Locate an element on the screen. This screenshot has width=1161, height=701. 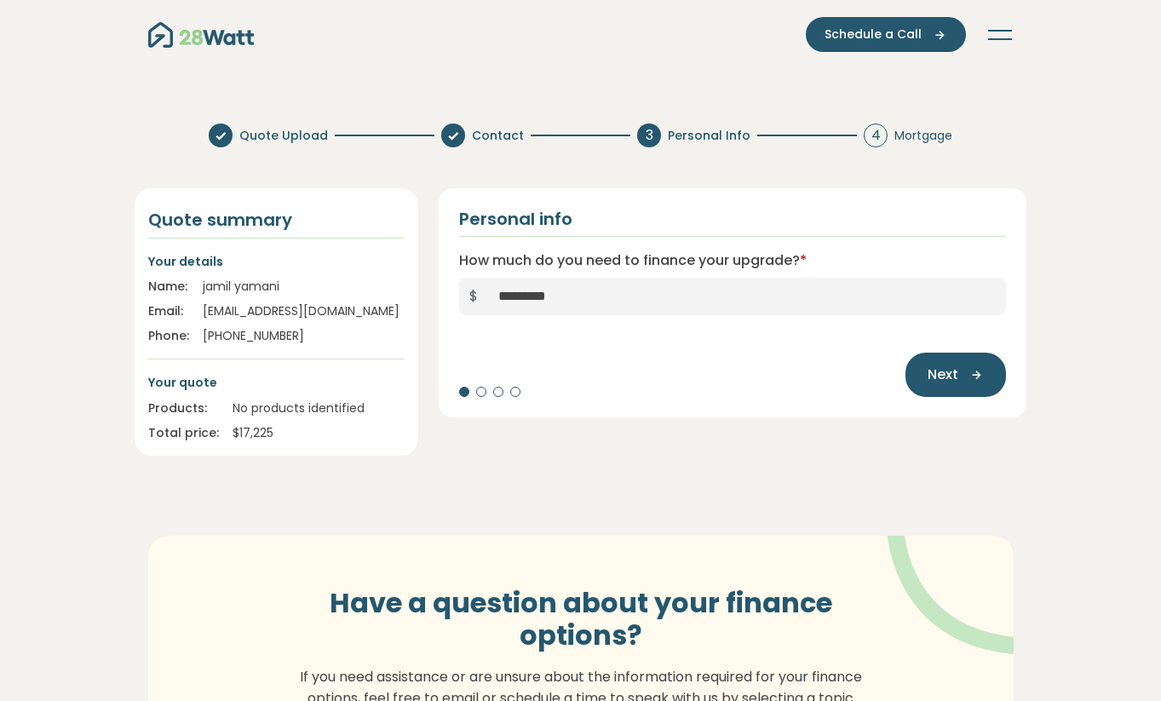
img: 28Watt is located at coordinates (201, 35).